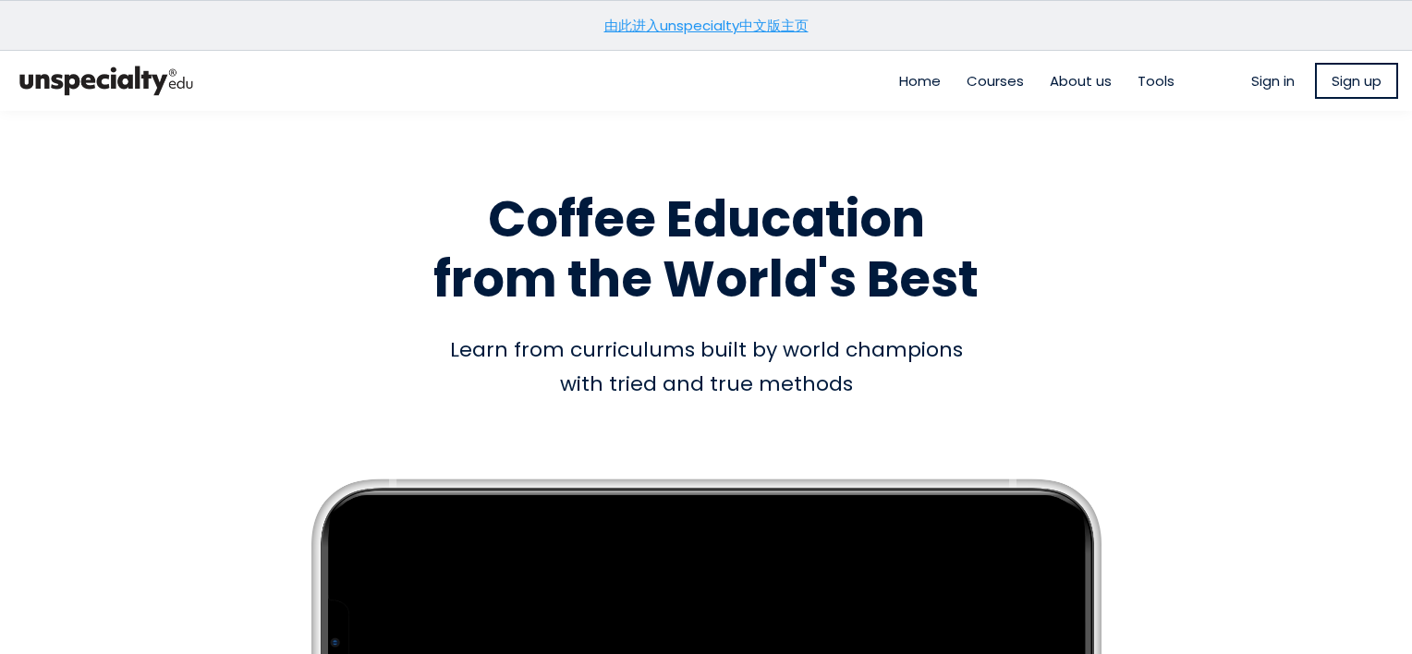 The width and height of the screenshot is (1412, 654). Describe the element at coordinates (106, 80) in the screenshot. I see `img: bc390a18feecddb333977e298b3a00a1.png` at that location.